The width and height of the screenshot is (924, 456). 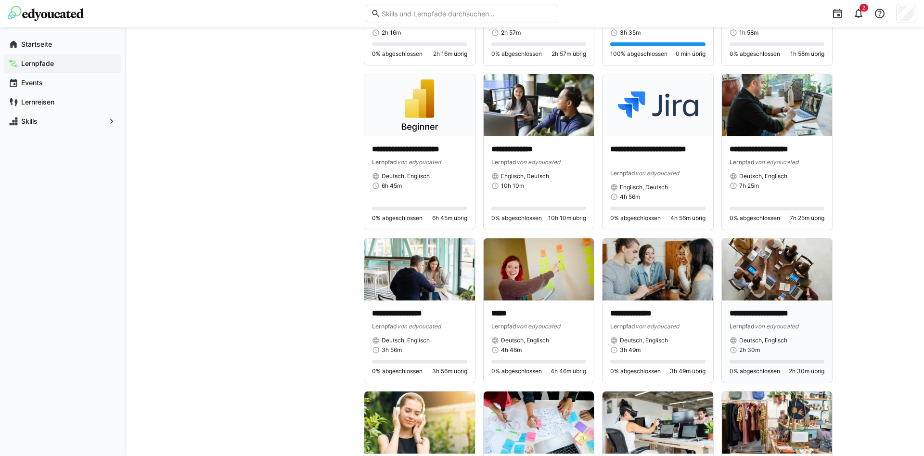 What do you see at coordinates (807, 371) in the screenshot?
I see `span: 2h 30m übrig` at bounding box center [807, 371].